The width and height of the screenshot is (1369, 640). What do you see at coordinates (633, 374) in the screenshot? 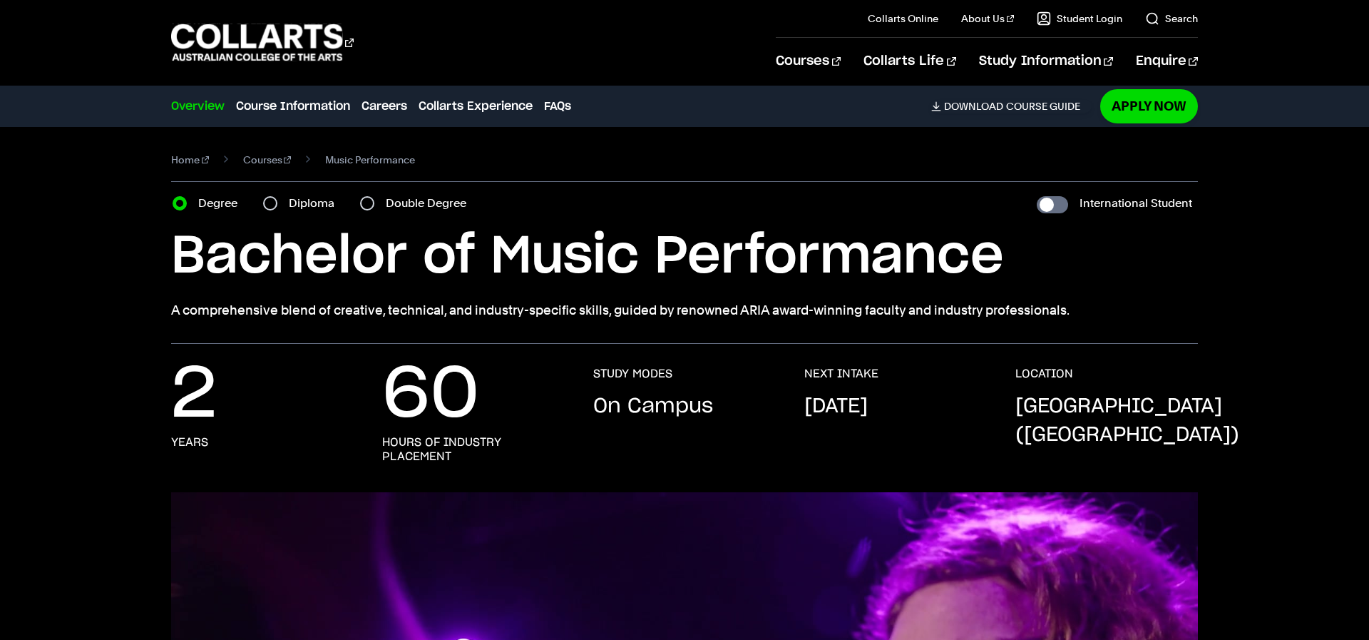
I see `h3: STUDY MODES` at bounding box center [633, 374].